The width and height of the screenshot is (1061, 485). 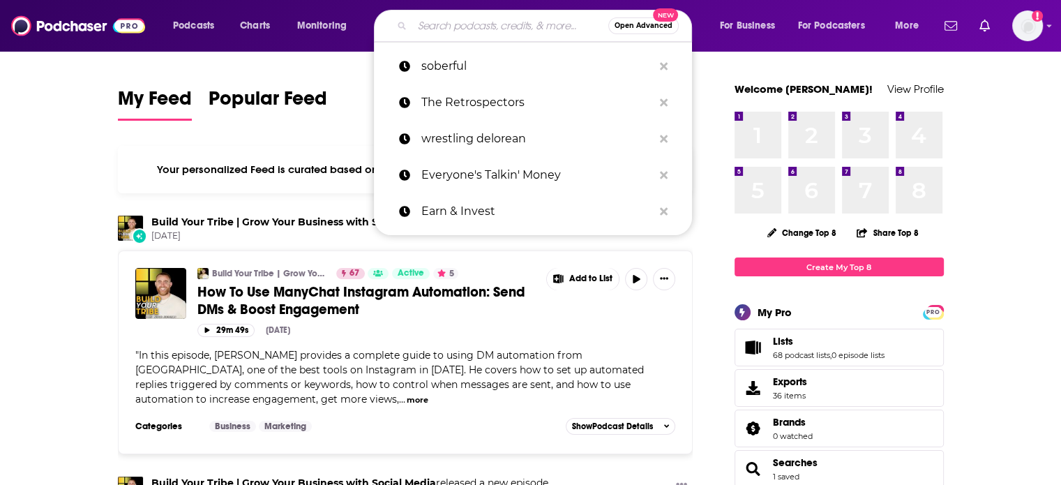 What do you see at coordinates (411, 273) in the screenshot?
I see `a: Active` at bounding box center [411, 273].